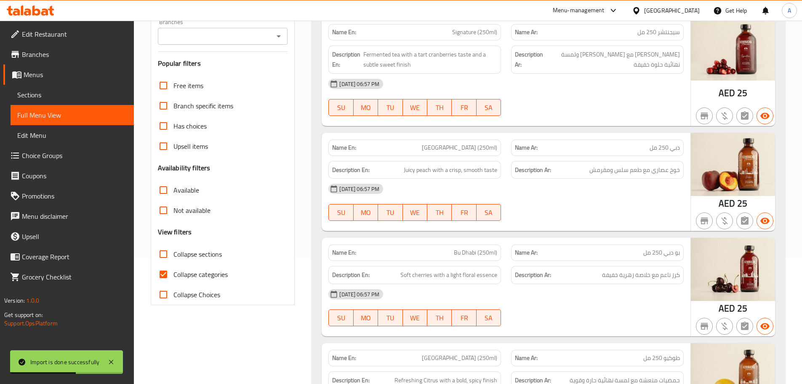  I want to click on span: Signature (250ml), so click(475, 32).